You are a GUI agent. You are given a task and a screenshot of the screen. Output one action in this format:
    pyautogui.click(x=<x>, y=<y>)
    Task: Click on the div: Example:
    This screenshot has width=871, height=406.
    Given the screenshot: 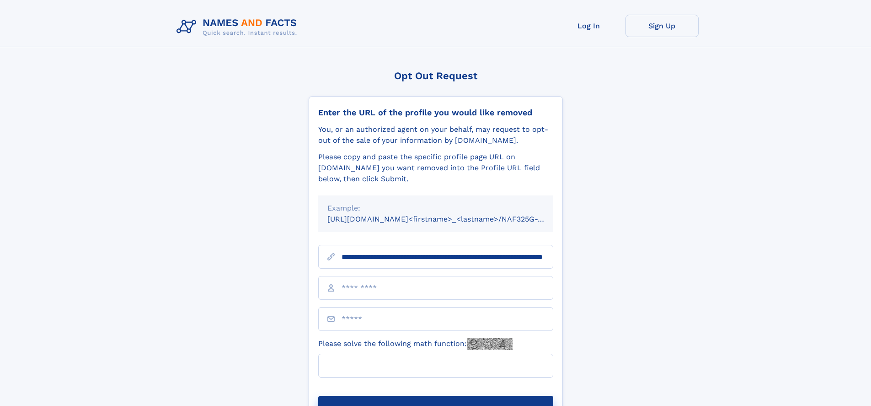 What is the action you would take?
    pyautogui.click(x=436, y=208)
    